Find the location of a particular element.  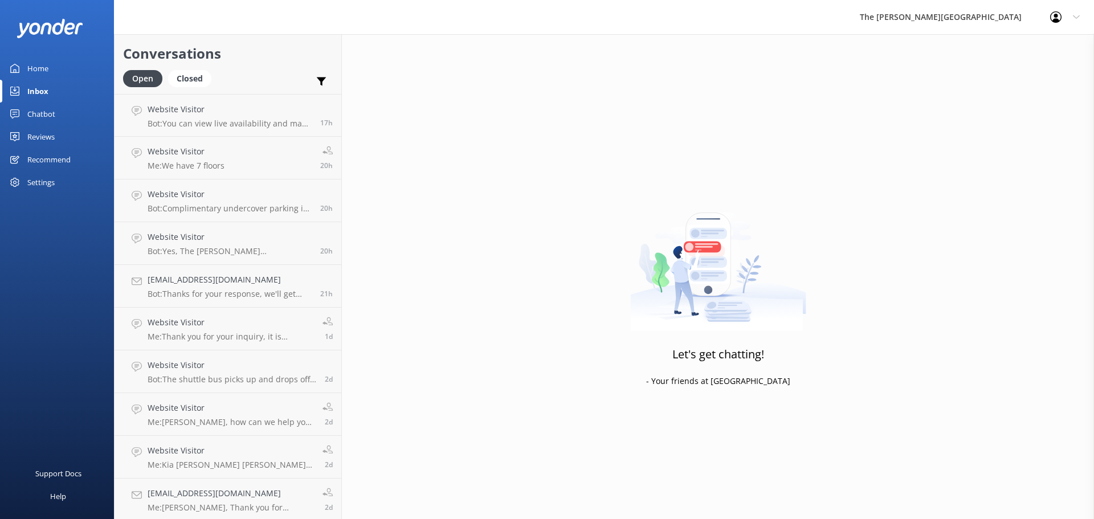

div: Settings is located at coordinates (41, 182).